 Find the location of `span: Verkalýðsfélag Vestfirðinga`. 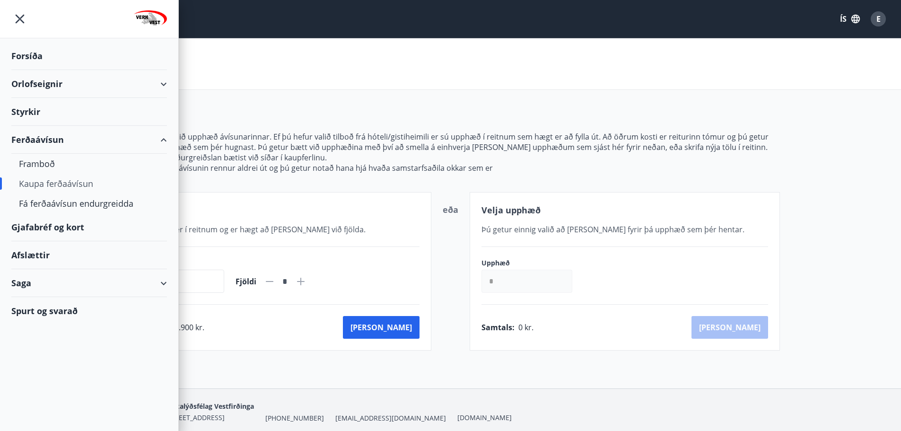

span: Verkalýðsfélag Vestfirðinga is located at coordinates (209, 406).